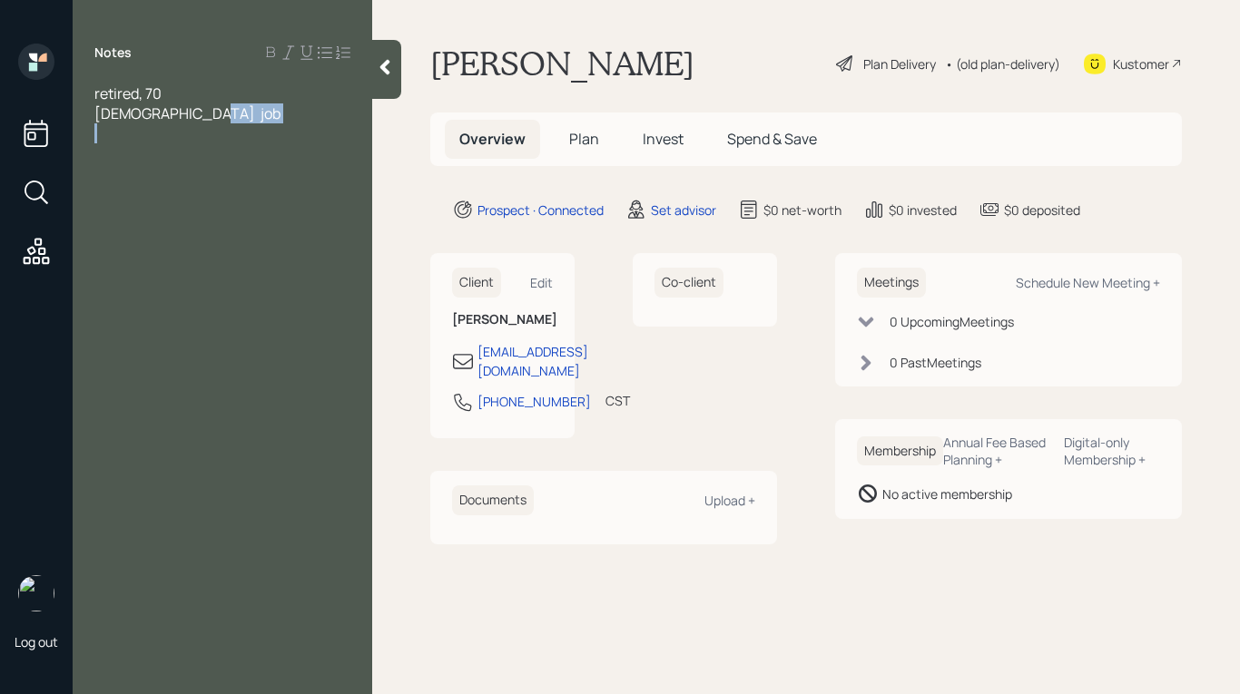 The height and width of the screenshot is (694, 1240). What do you see at coordinates (493, 500) in the screenshot?
I see `h6: Documents` at bounding box center [493, 500].